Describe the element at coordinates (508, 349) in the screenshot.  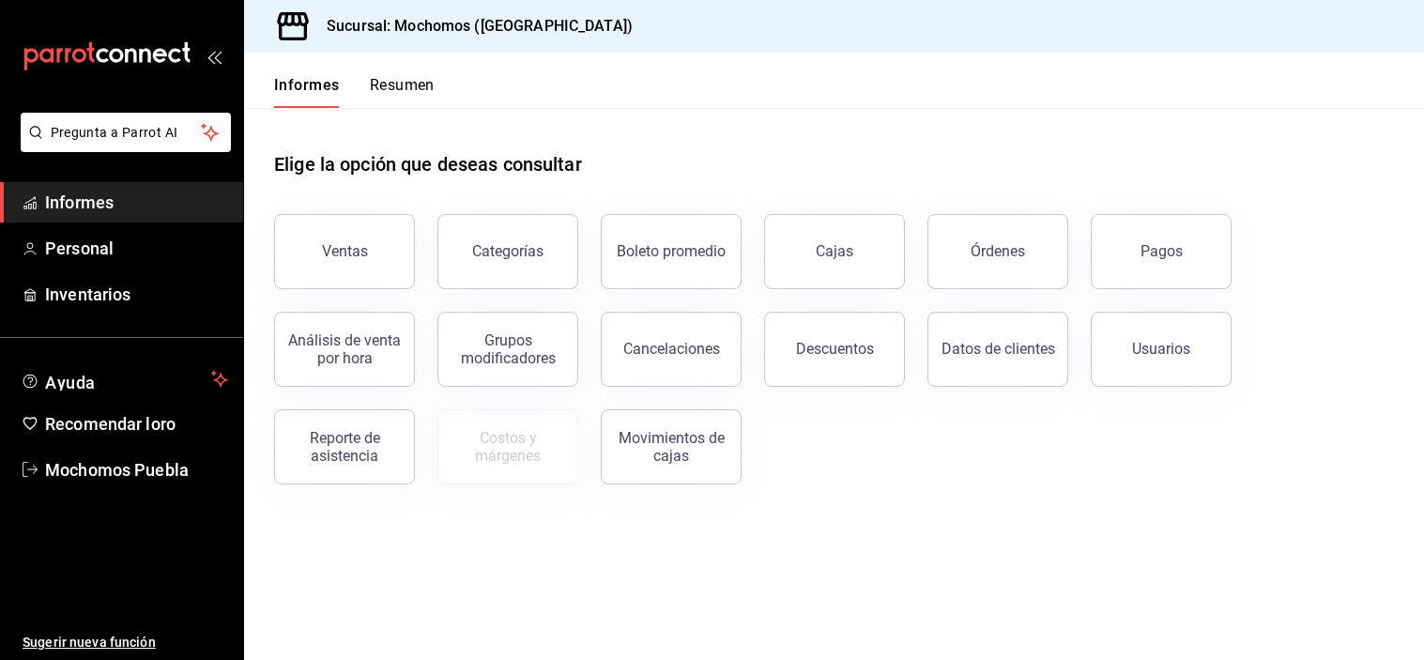
I see `font: Grupos modificadores` at that location.